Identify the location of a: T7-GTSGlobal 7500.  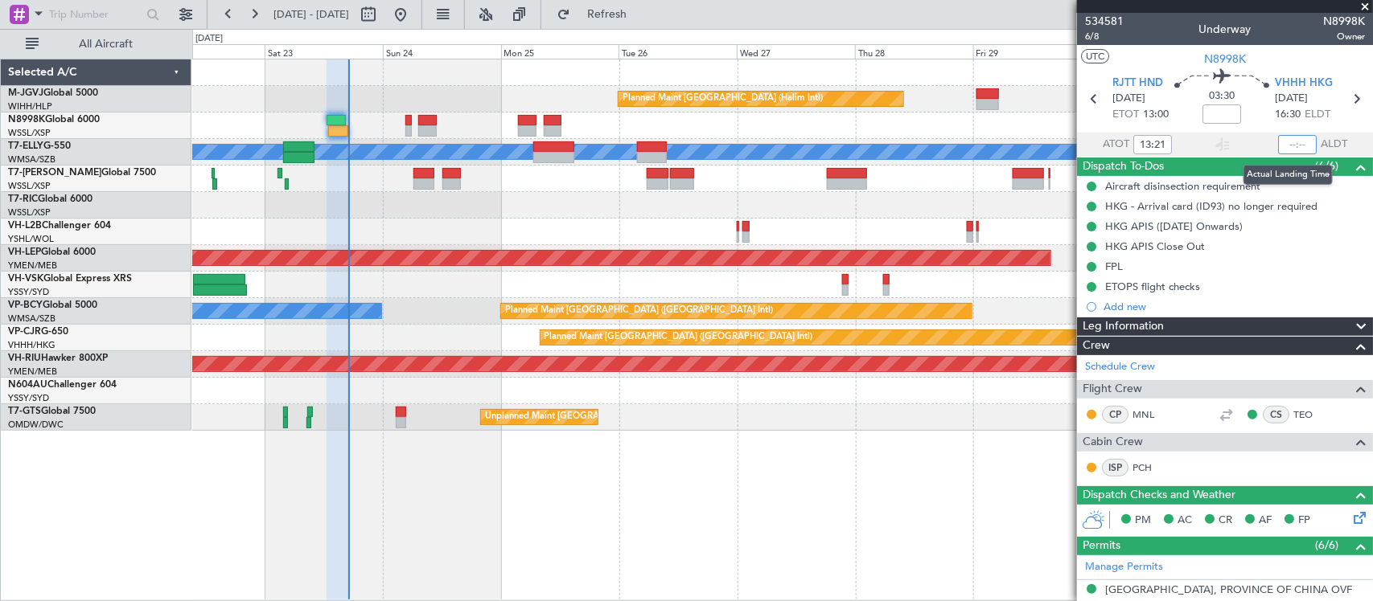
(51, 412).